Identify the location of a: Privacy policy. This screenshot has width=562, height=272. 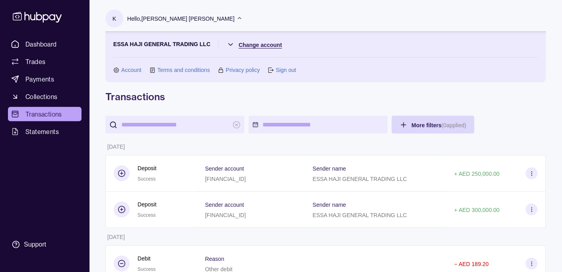
(243, 70).